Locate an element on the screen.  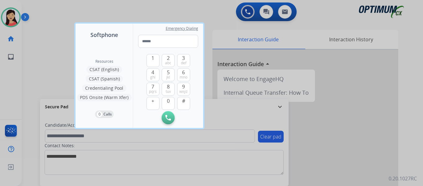
button: 1 is located at coordinates (153, 60).